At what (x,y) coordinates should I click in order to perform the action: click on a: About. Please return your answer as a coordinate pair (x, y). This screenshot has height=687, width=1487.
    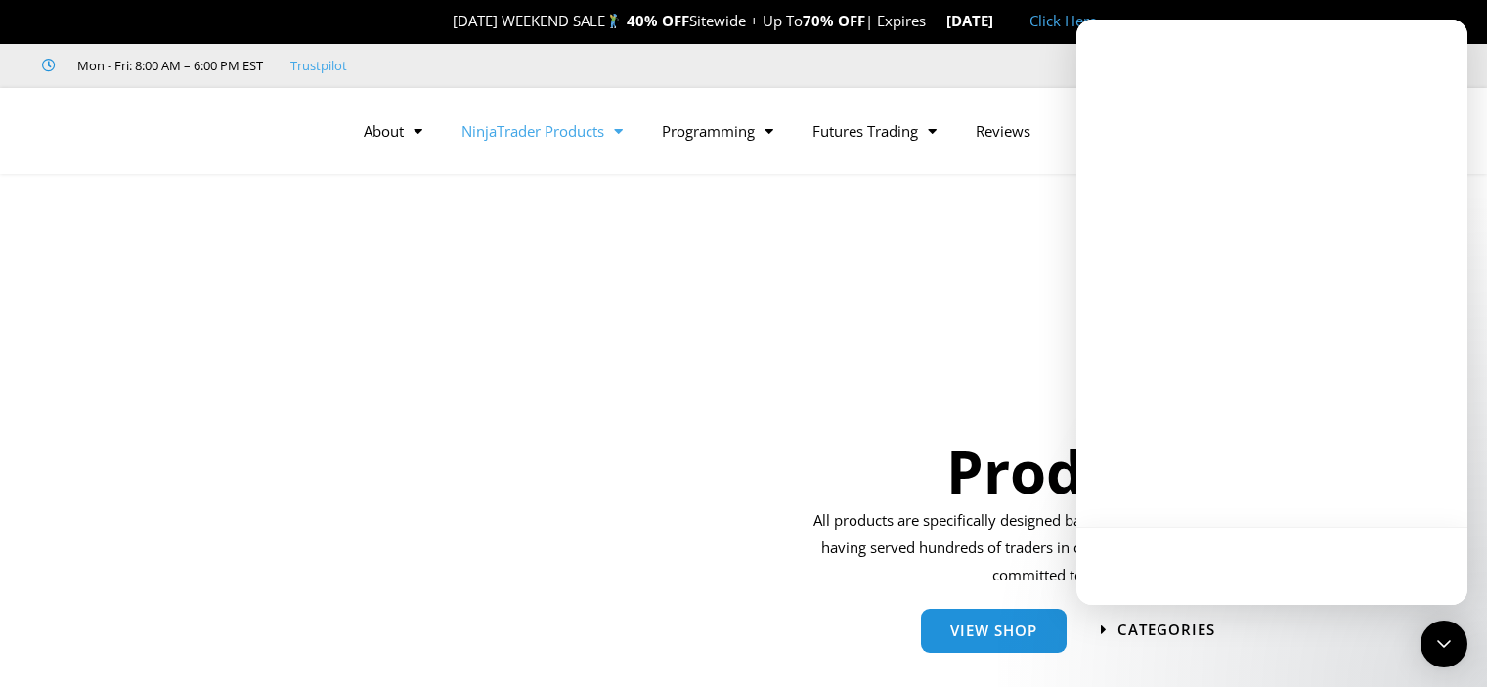
    Looking at the image, I should click on (393, 131).